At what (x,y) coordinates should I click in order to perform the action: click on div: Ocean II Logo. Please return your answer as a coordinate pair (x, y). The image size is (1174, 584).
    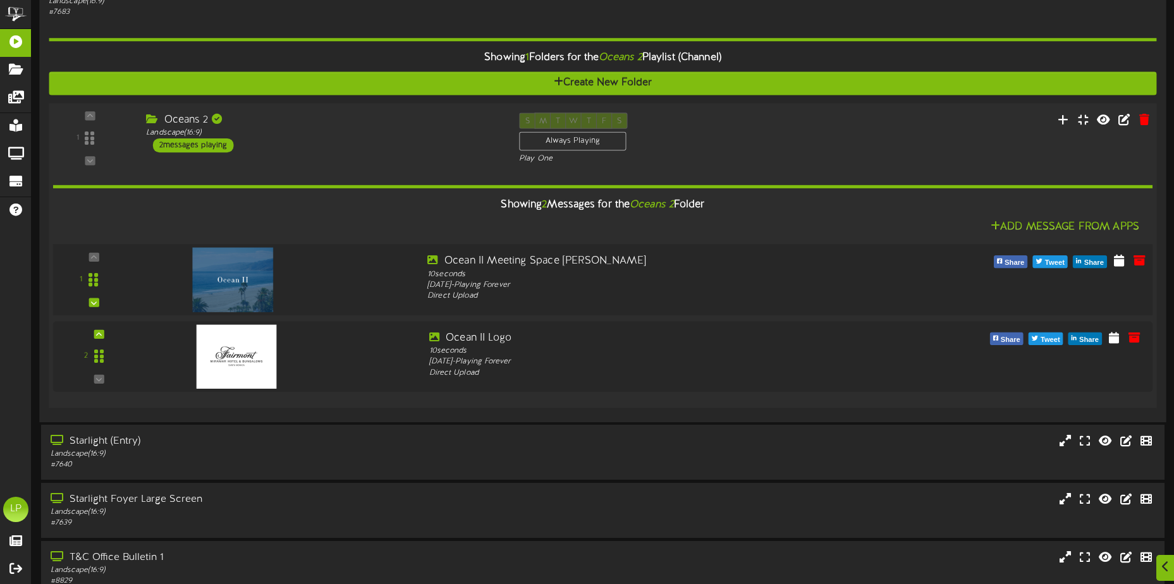
    Looking at the image, I should click on (648, 338).